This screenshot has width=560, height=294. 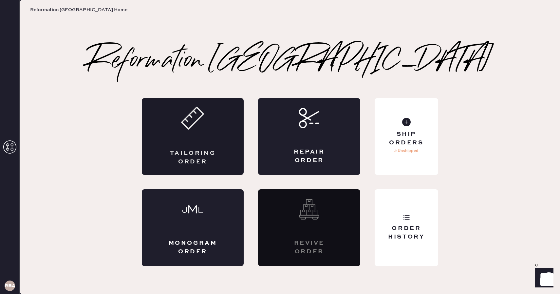 What do you see at coordinates (193, 247) in the screenshot?
I see `div: Monogram Order` at bounding box center [193, 247].